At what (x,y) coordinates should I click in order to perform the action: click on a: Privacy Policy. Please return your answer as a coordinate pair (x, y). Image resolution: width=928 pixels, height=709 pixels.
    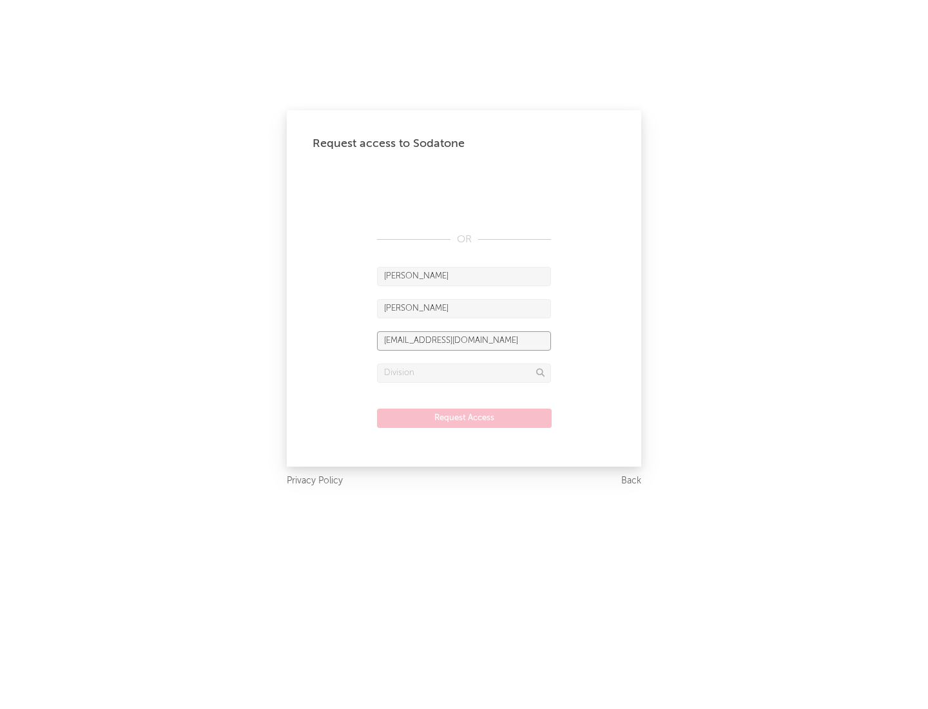
    Looking at the image, I should click on (314, 481).